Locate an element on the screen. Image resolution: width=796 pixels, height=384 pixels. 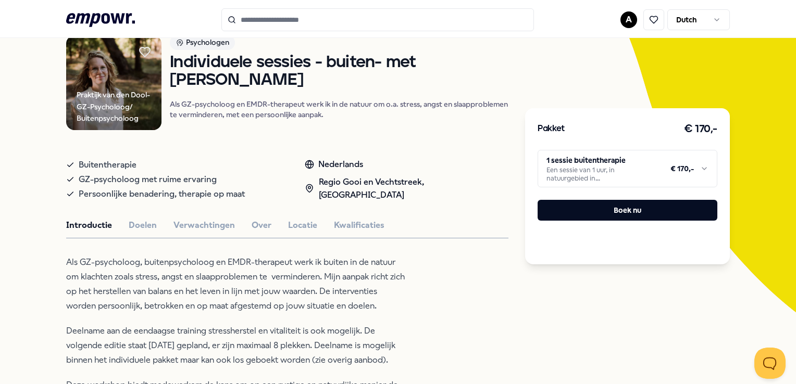
div: Praktijk van den Dool- GZ-Psycholoog/ Buitenpsycholoog is located at coordinates (119, 106).